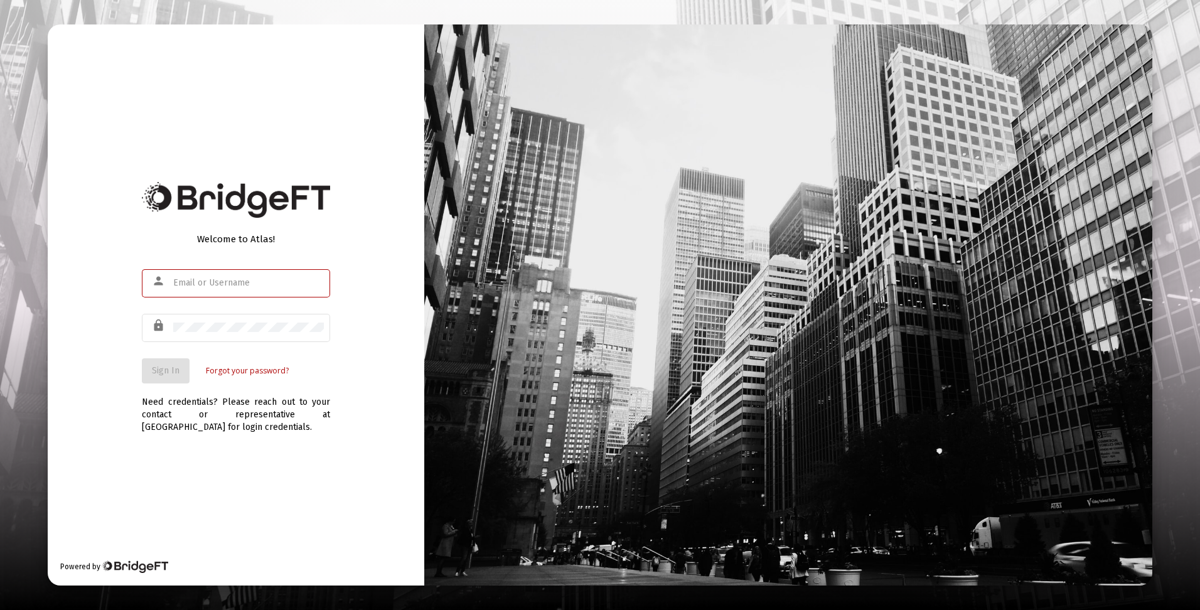 This screenshot has width=1200, height=610. I want to click on button: Sign In, so click(166, 371).